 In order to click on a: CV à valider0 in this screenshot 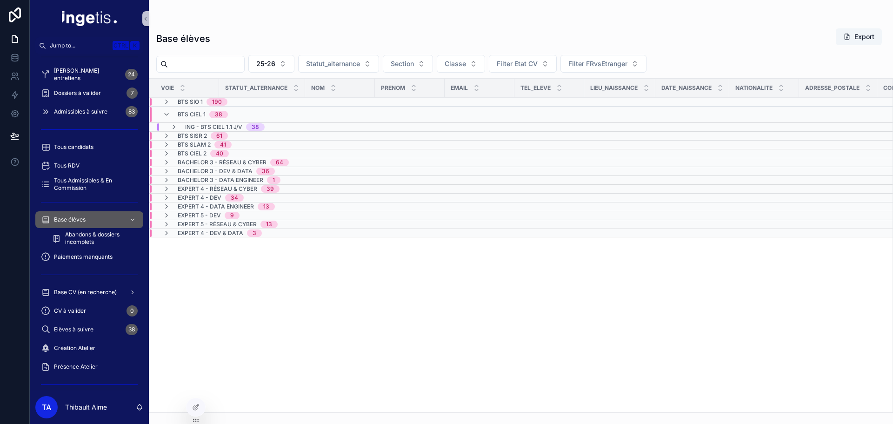, I will do `click(89, 311)`.